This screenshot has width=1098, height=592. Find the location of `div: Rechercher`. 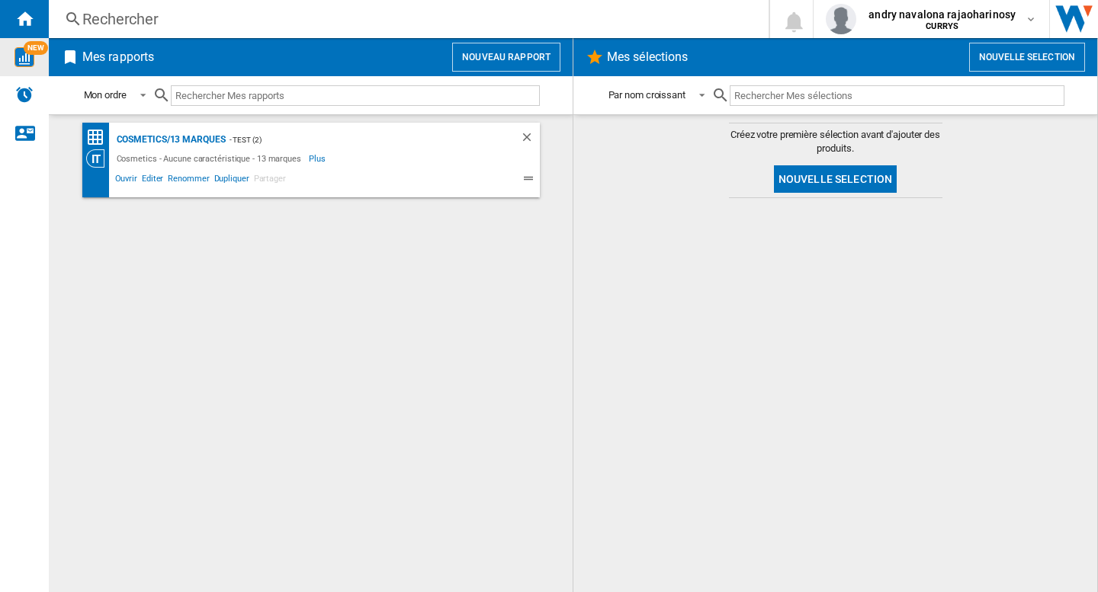

div: Rechercher is located at coordinates (406, 19).